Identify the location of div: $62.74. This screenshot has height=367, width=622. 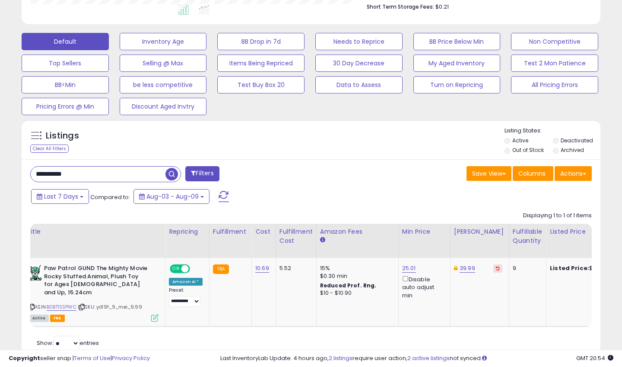
(586, 268).